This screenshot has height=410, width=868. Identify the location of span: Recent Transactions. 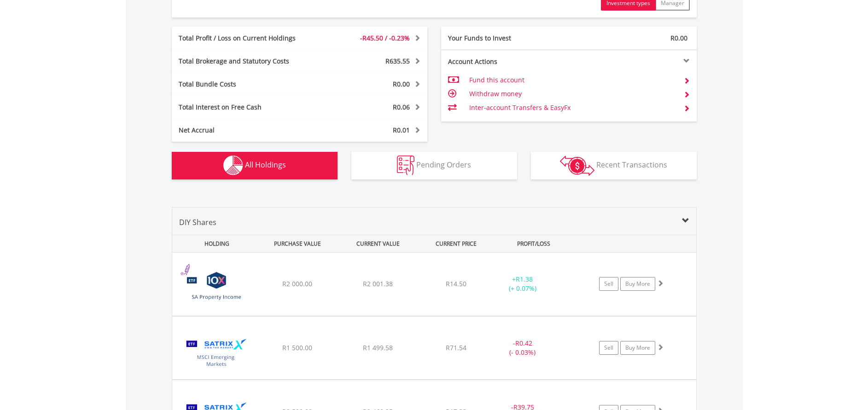
(631, 165).